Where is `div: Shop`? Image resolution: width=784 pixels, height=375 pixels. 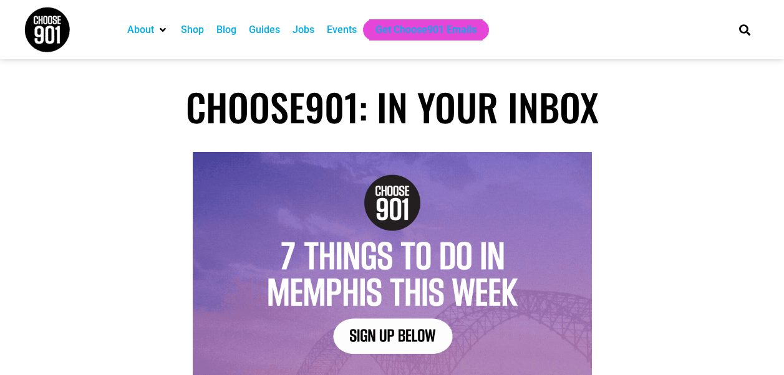
div: Shop is located at coordinates (192, 30).